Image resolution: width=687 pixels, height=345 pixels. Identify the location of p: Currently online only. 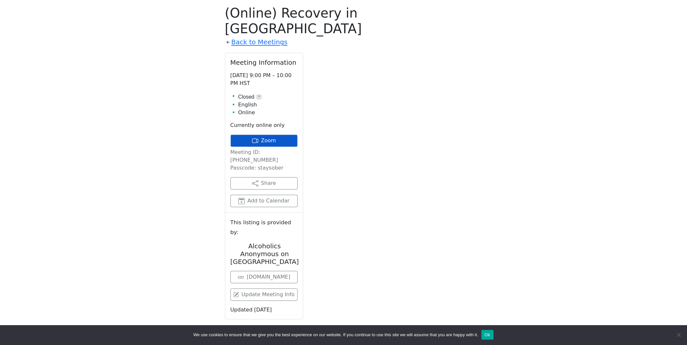
(264, 126).